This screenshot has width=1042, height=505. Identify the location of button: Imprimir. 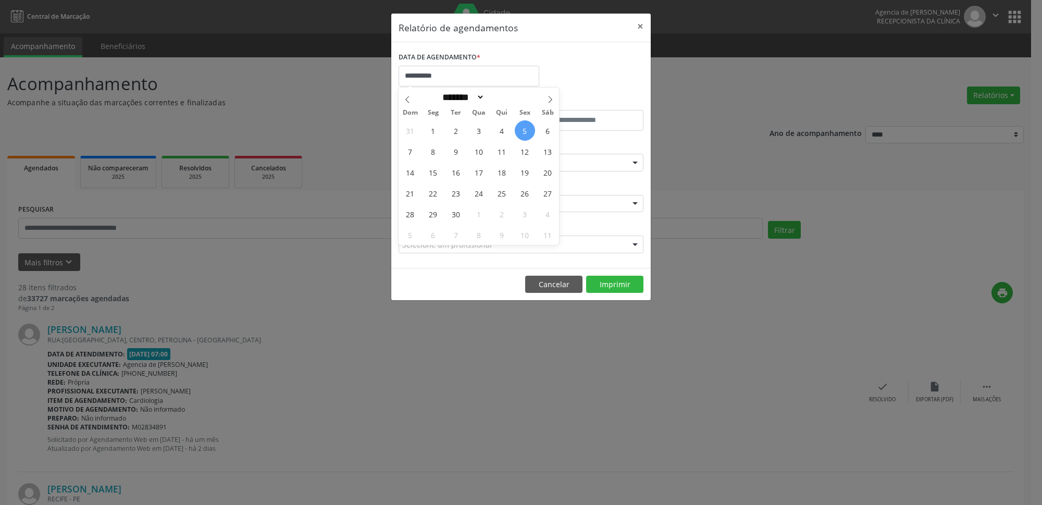
(615, 285).